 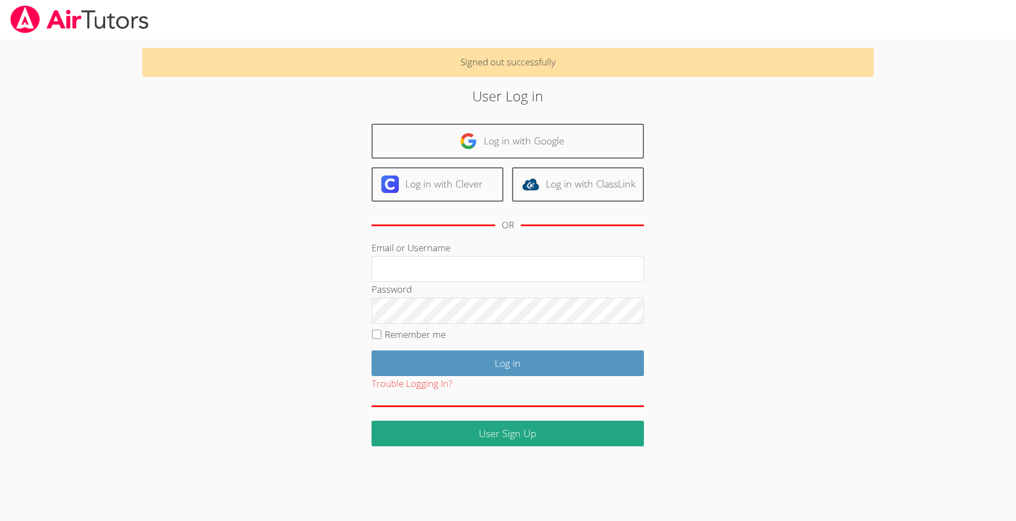 What do you see at coordinates (411, 247) in the screenshot?
I see `label: Email or Username` at bounding box center [411, 247].